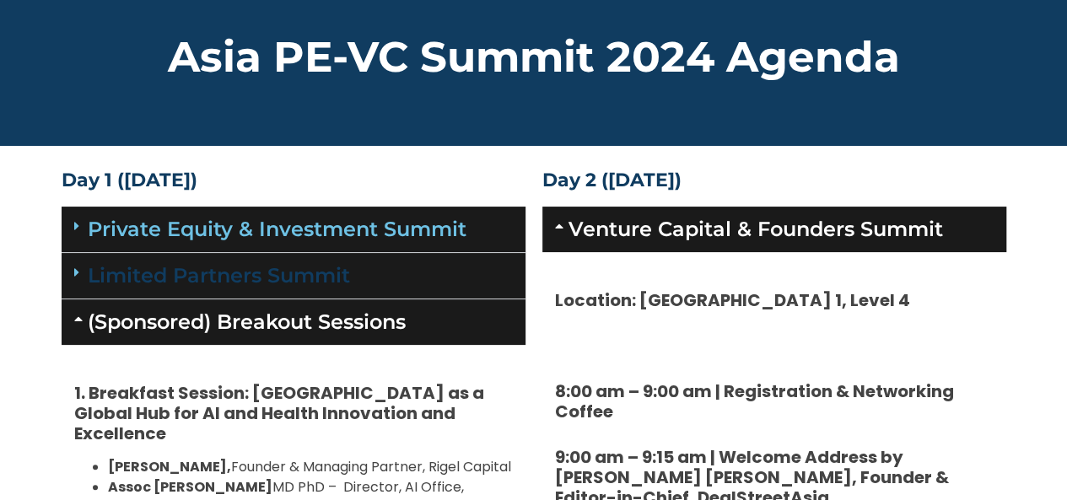 Image resolution: width=1067 pixels, height=500 pixels. I want to click on a: (Sponsored) Breakout Sessions, so click(246, 321).